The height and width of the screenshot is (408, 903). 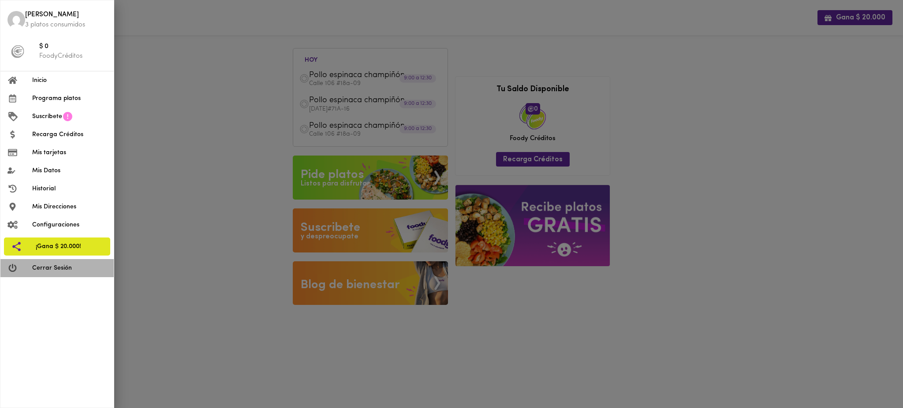 What do you see at coordinates (69, 171) in the screenshot?
I see `span: Mis Datos` at bounding box center [69, 171].